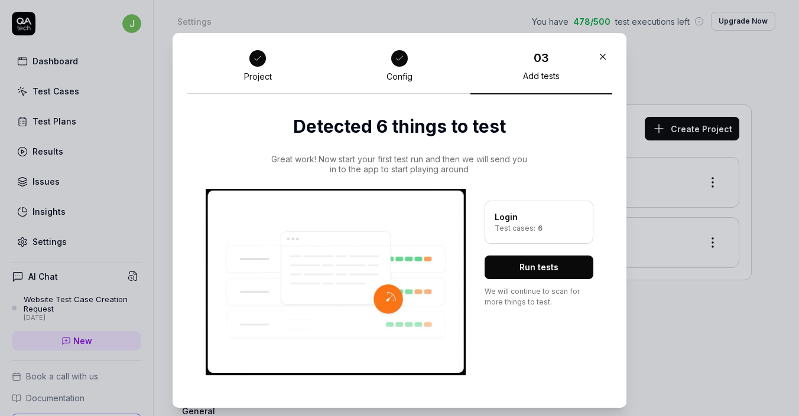  Describe the element at coordinates (541, 58) in the screenshot. I see `div: 03` at that location.